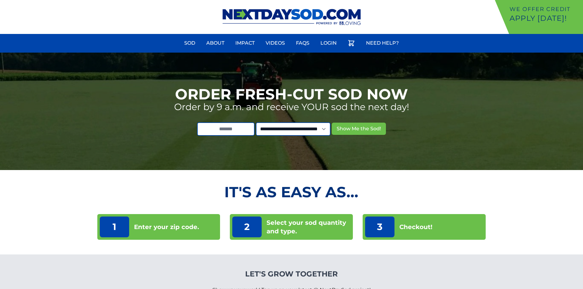  What do you see at coordinates (416, 227) in the screenshot?
I see `p: Checkout!` at bounding box center [416, 227].